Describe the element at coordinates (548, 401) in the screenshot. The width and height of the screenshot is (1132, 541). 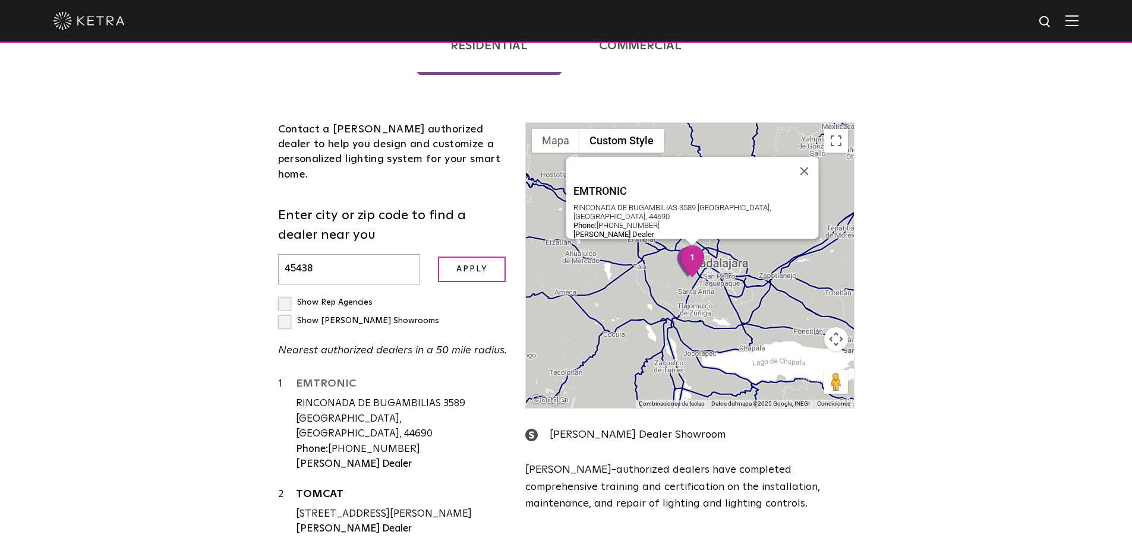
I see `a: Abrir esta área en Google Maps (se abre en una ventana nueva)` at that location.